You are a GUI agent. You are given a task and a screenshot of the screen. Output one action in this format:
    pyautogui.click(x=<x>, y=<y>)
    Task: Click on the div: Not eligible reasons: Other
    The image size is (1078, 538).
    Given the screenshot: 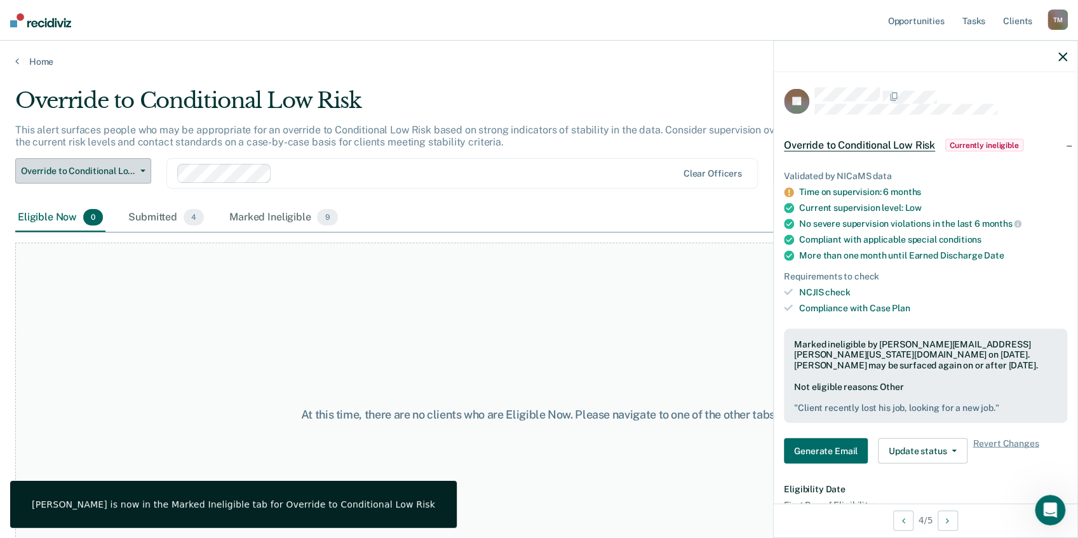 What is the action you would take?
    pyautogui.click(x=925, y=397)
    